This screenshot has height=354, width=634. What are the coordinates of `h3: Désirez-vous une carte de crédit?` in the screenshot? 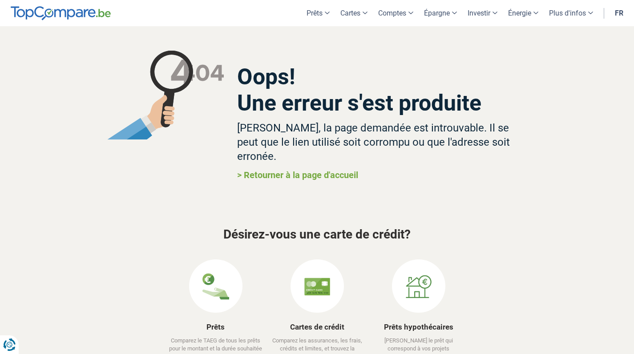 It's located at (317, 235).